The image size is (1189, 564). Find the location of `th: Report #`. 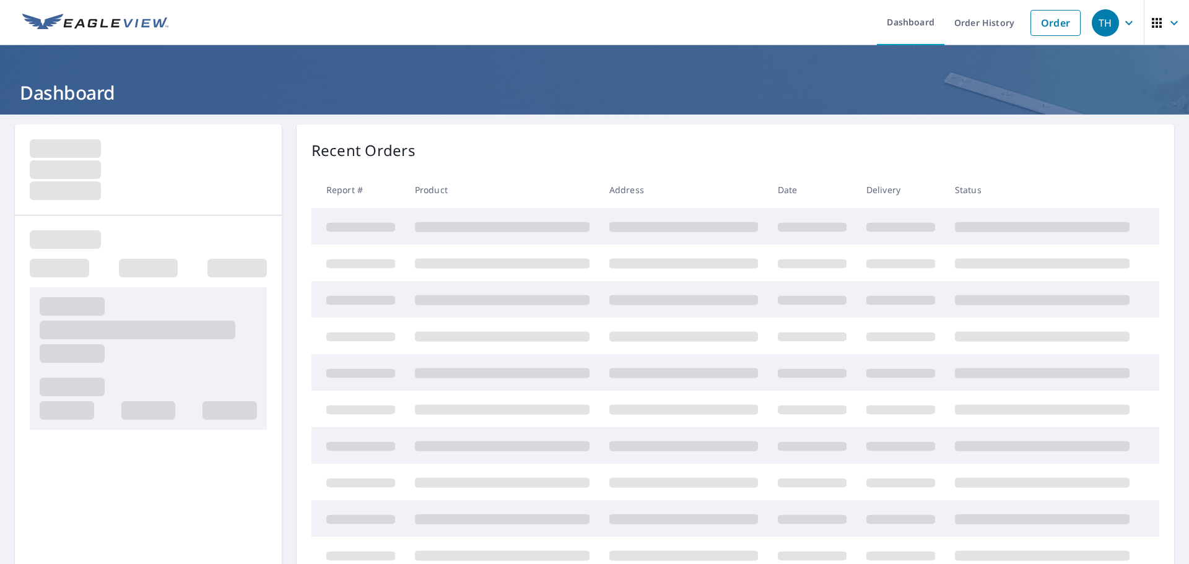

th: Report # is located at coordinates (358, 189).